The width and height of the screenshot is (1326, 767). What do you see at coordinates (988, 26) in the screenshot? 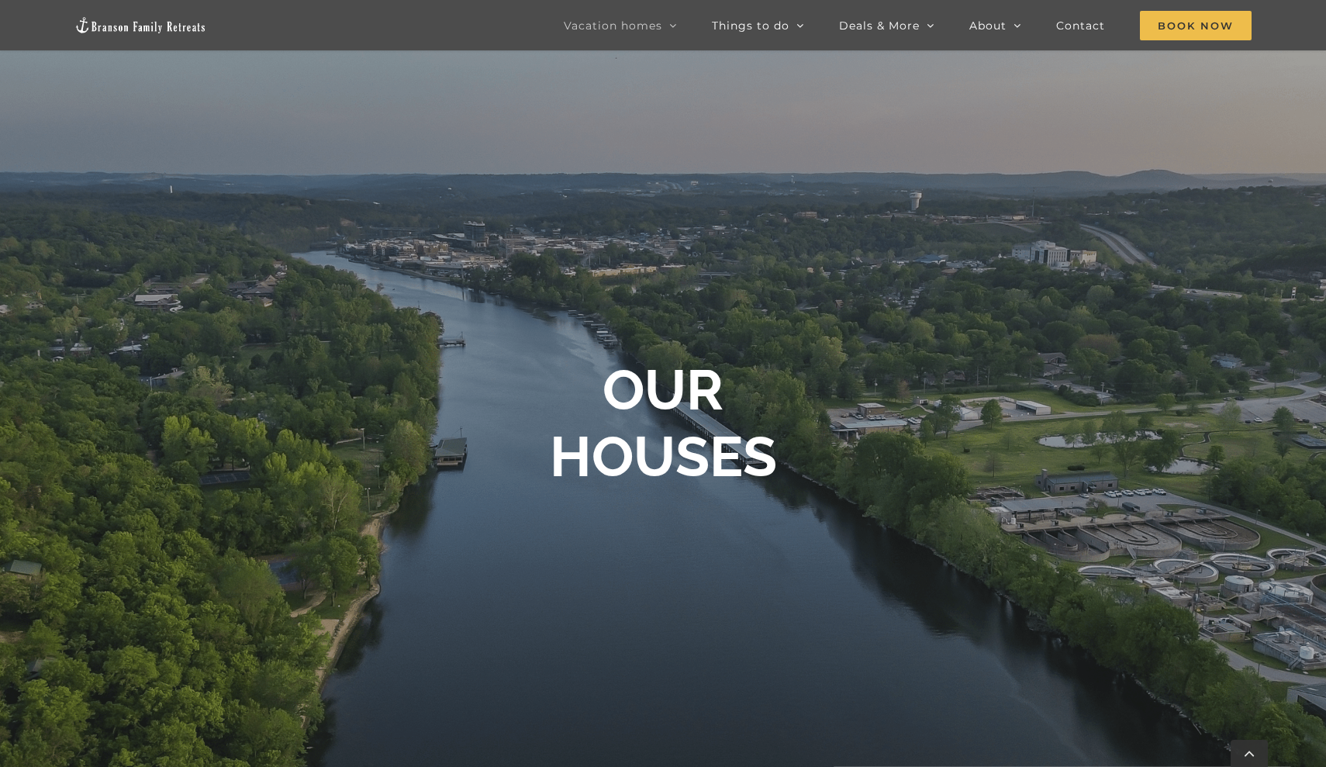
I see `span: About` at bounding box center [988, 26].